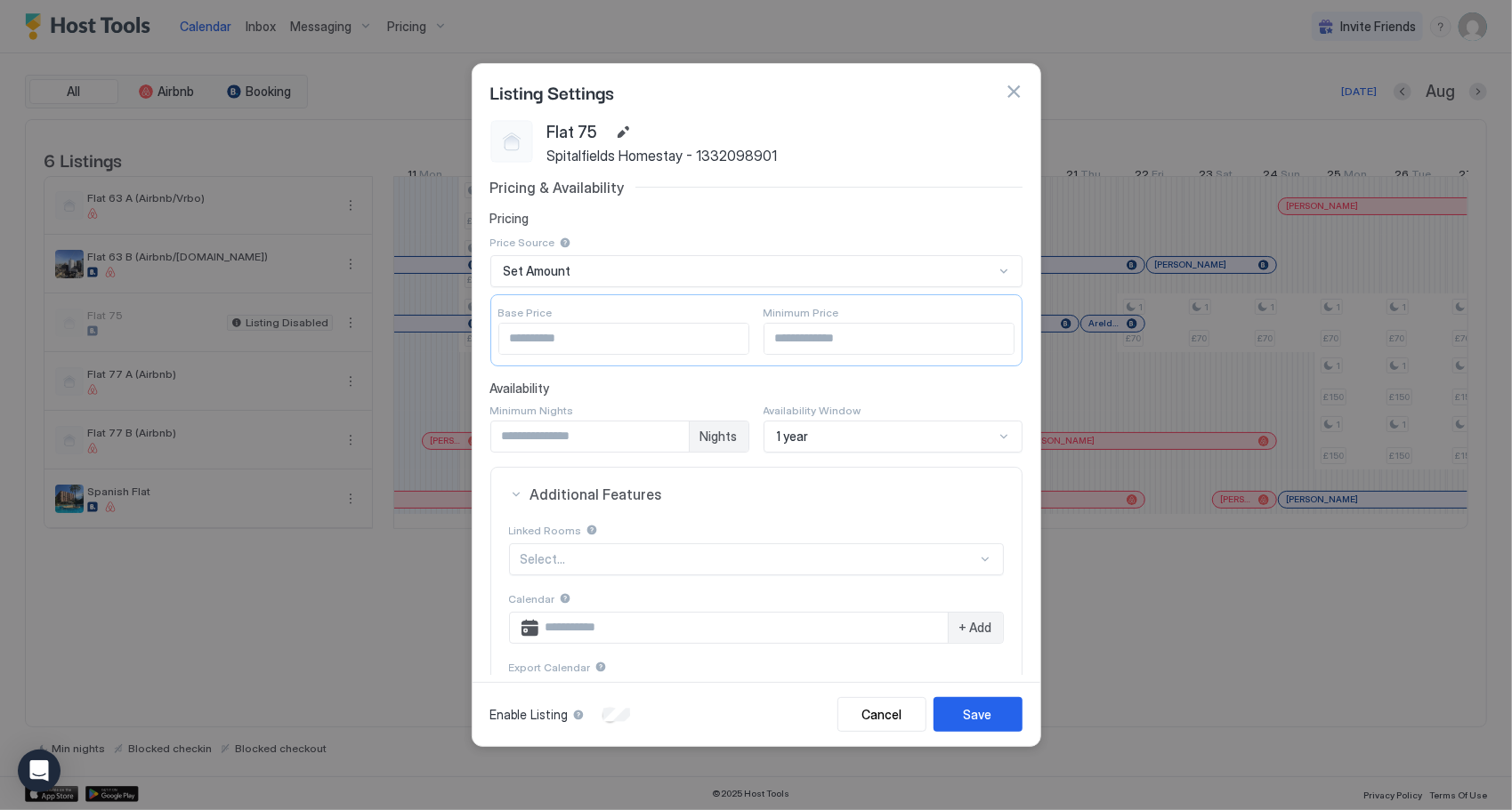 The height and width of the screenshot is (810, 1512). I want to click on span: Pricing & Availability, so click(558, 188).